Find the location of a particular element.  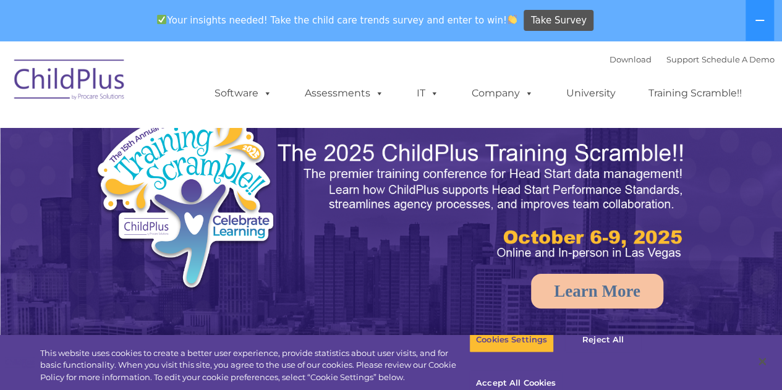

a: Download is located at coordinates (631, 59).